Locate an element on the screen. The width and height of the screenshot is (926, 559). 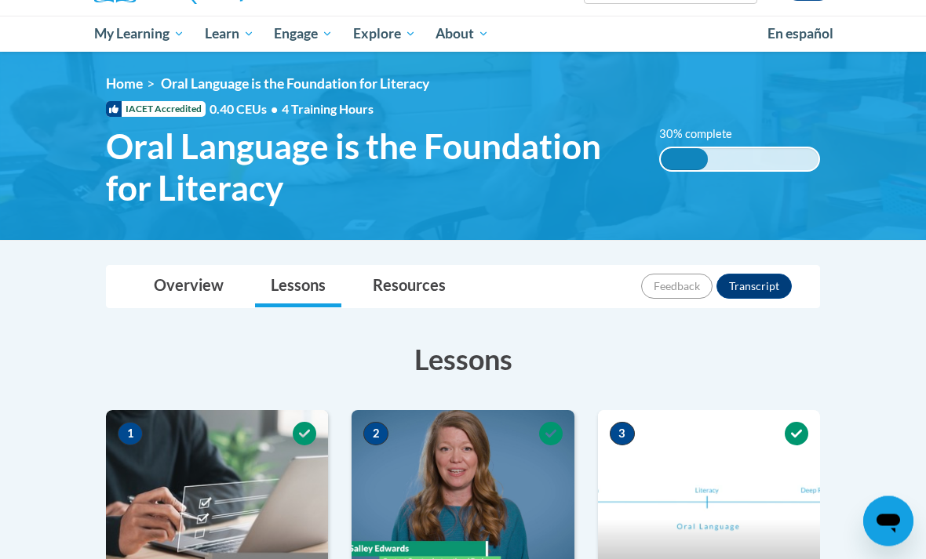
a: Explore is located at coordinates (384, 35).